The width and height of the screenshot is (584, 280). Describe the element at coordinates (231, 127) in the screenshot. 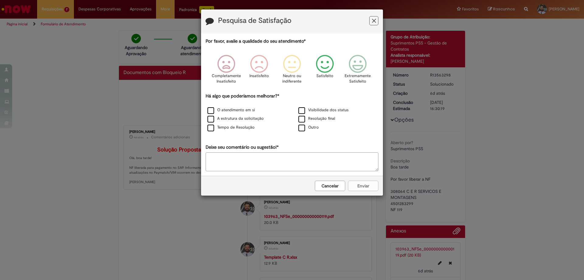

I see `label: Tempo de Resolução` at that location.